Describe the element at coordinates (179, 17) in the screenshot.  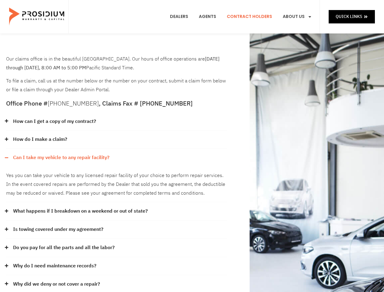
I see `a: Dealers` at that location.